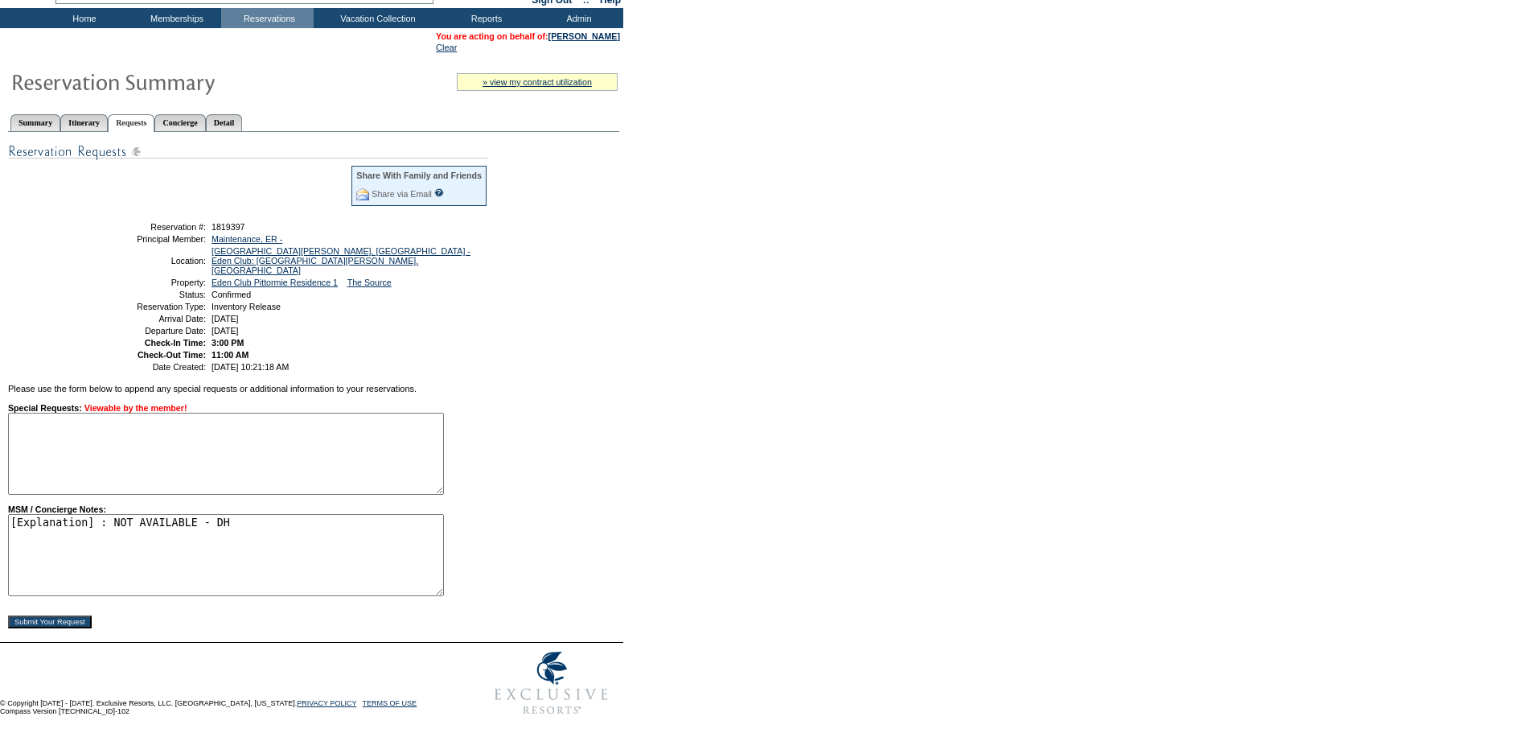  What do you see at coordinates (231, 294) in the screenshot?
I see `span: Confirmed` at bounding box center [231, 294].